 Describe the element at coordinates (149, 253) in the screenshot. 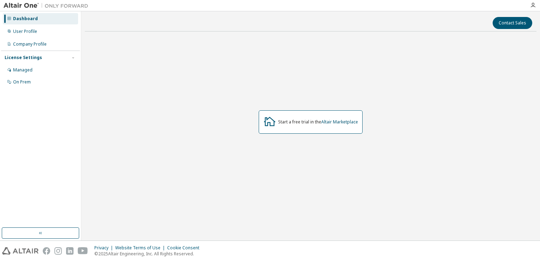

I see `p: © 2025 Altair Engineering, Inc. All Rights Reserved.` at that location.